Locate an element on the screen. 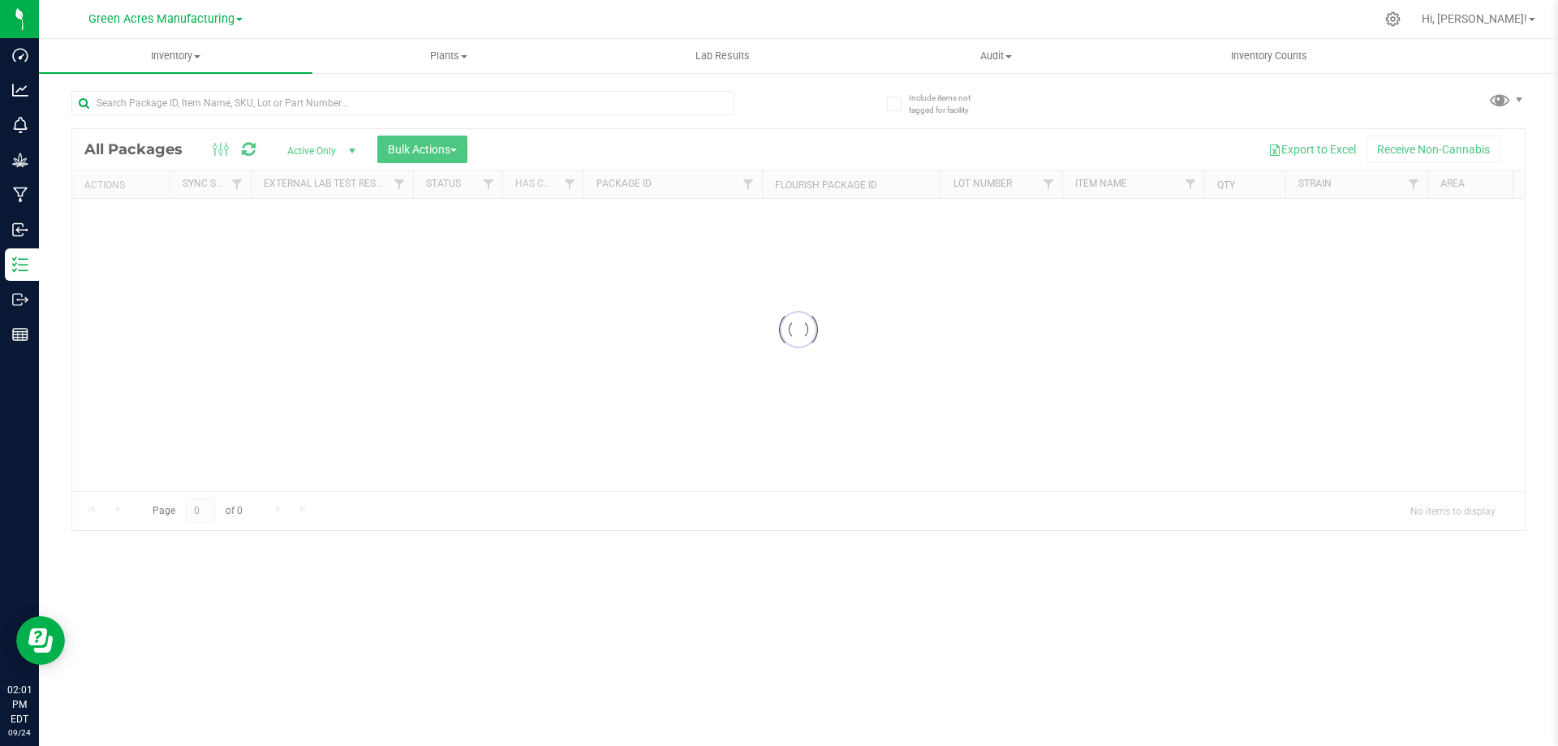 Image resolution: width=1558 pixels, height=746 pixels. span: Include items not tagged for facility is located at coordinates (949, 104).